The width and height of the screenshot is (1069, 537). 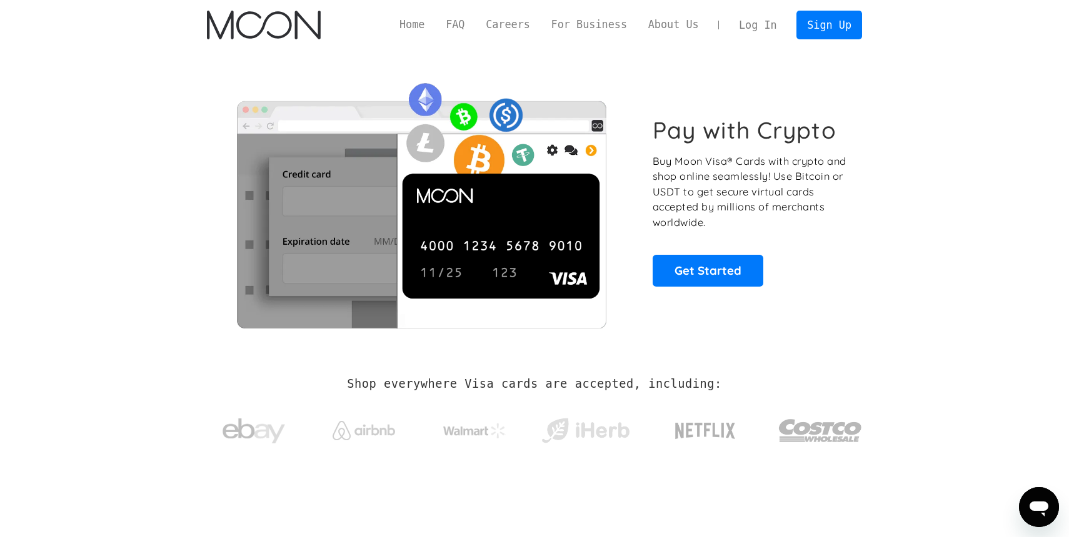 What do you see at coordinates (474, 431) in the screenshot?
I see `img: Walmart` at bounding box center [474, 431].